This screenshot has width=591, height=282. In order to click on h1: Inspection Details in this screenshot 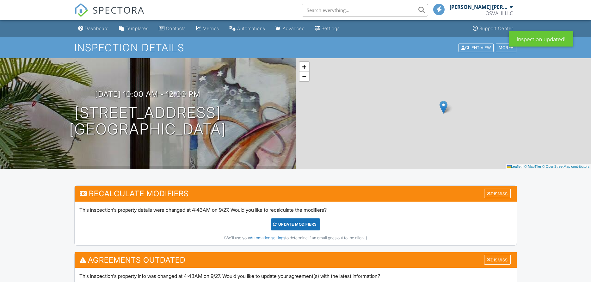, I will do `click(296, 47)`.